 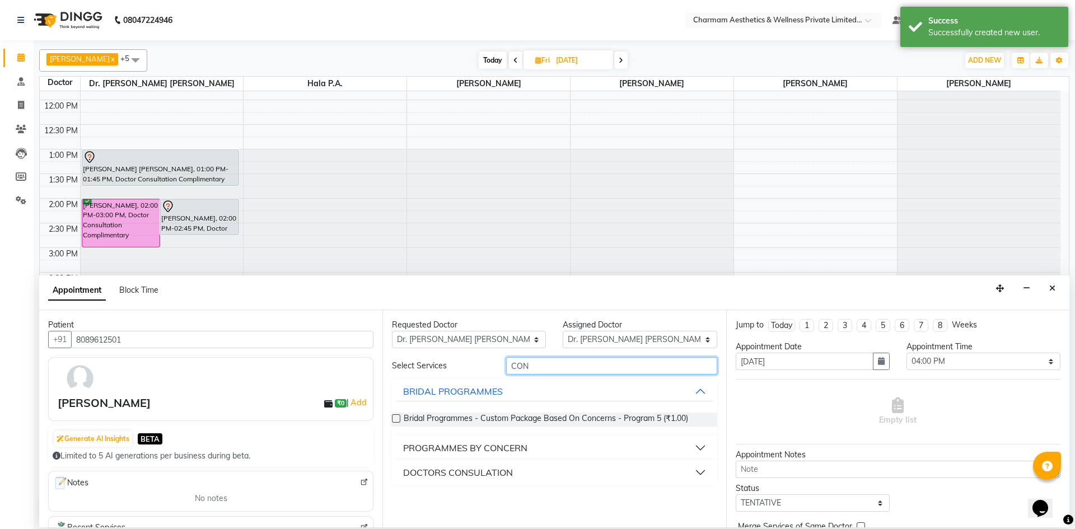 I want to click on span: No notes, so click(x=211, y=498).